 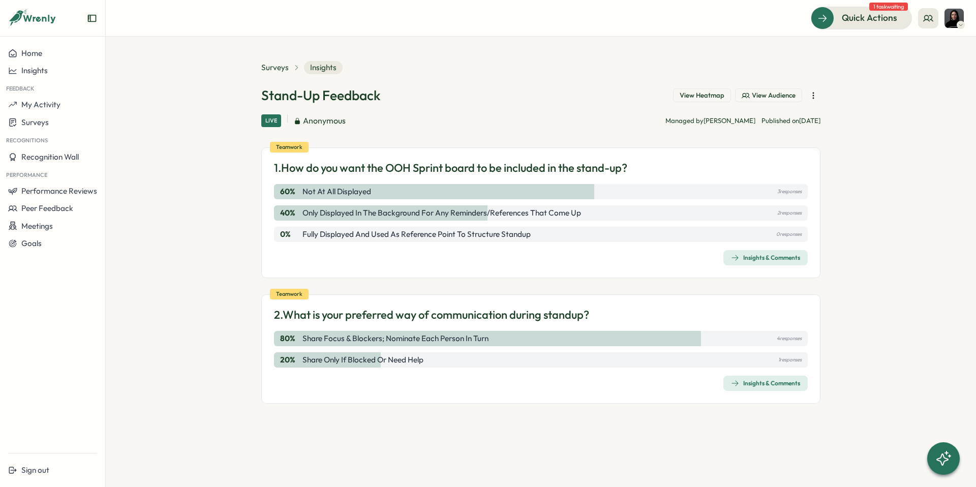 What do you see at coordinates (37, 226) in the screenshot?
I see `span: Meetings` at bounding box center [37, 226].